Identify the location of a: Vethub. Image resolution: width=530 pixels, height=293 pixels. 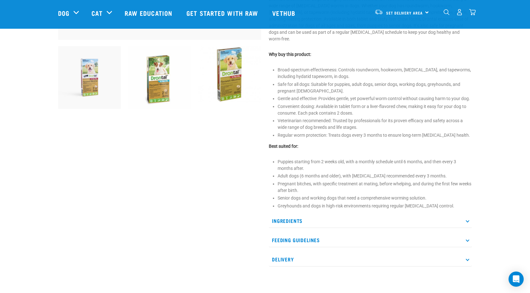
(285, 13).